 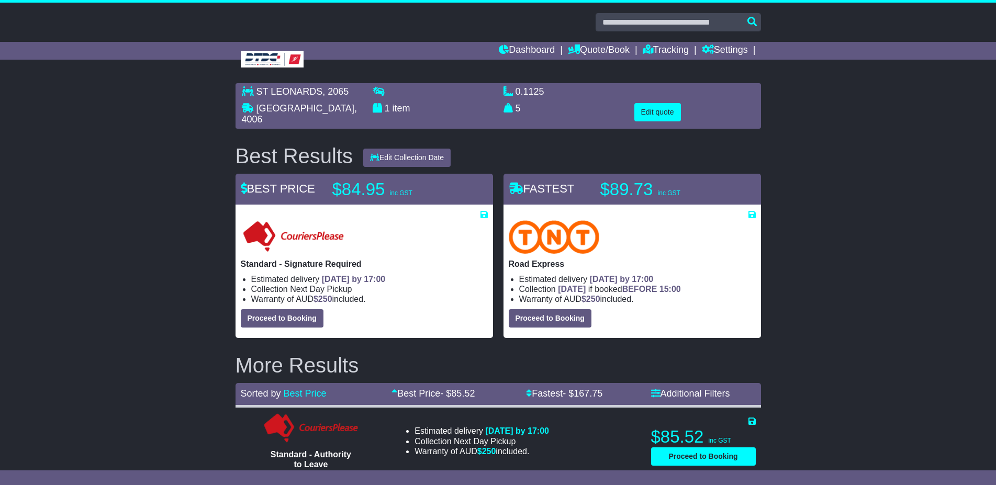 What do you see at coordinates (311, 429) in the screenshot?
I see `img: Couriers Please: Standard - Authority to Leave` at bounding box center [311, 429].